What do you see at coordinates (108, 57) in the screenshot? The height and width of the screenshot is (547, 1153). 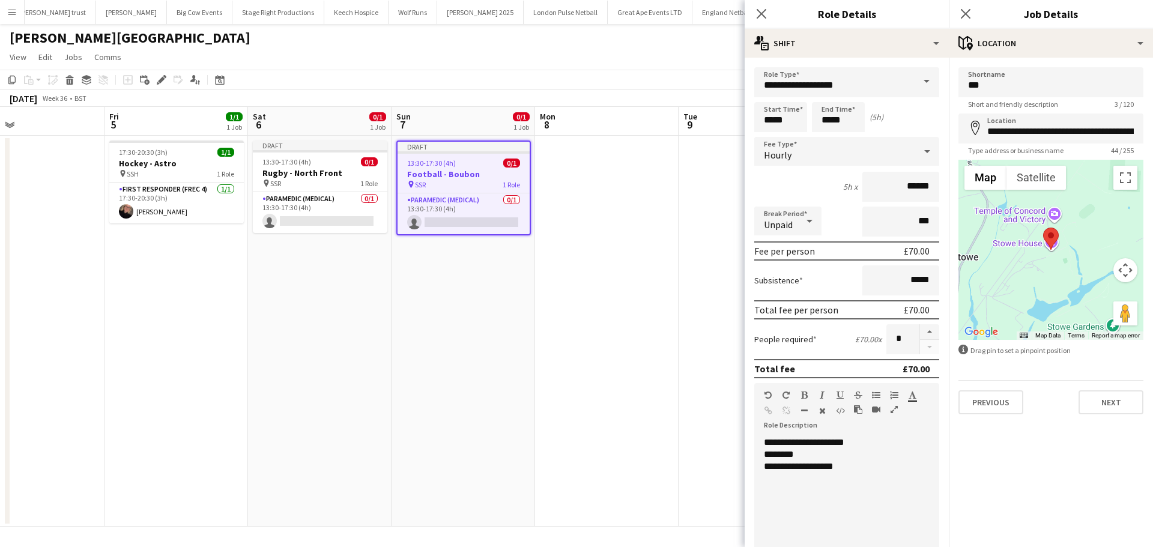 I see `a: Comms` at bounding box center [108, 57].